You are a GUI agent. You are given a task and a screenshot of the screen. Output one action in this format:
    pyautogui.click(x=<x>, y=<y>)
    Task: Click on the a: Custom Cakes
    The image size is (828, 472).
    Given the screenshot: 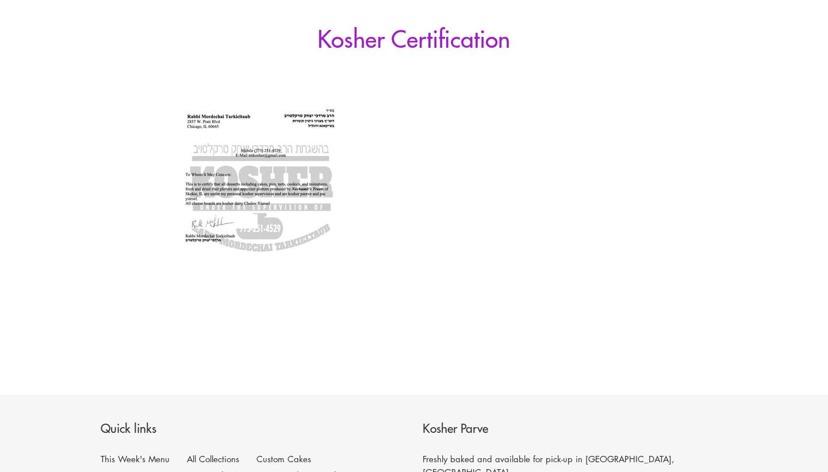 What is the action you would take?
    pyautogui.click(x=283, y=458)
    